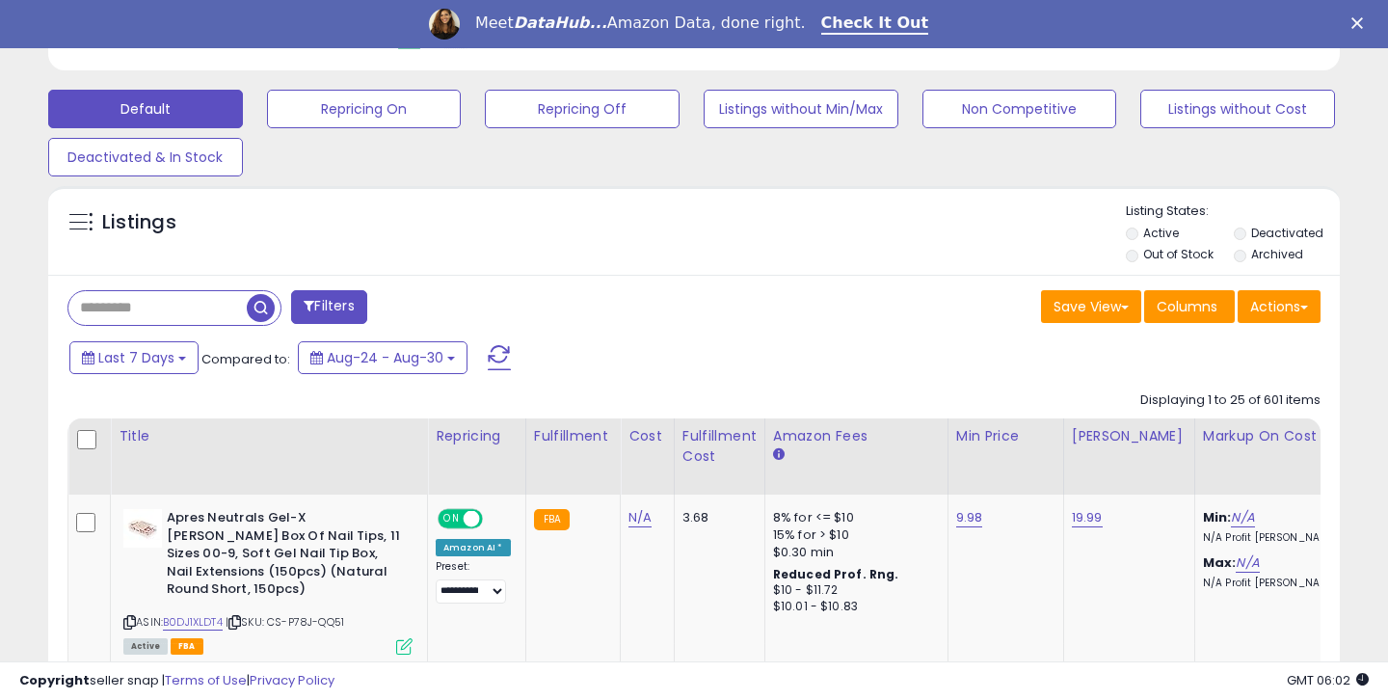  I want to click on div: Markup on Cost, so click(1286, 436).